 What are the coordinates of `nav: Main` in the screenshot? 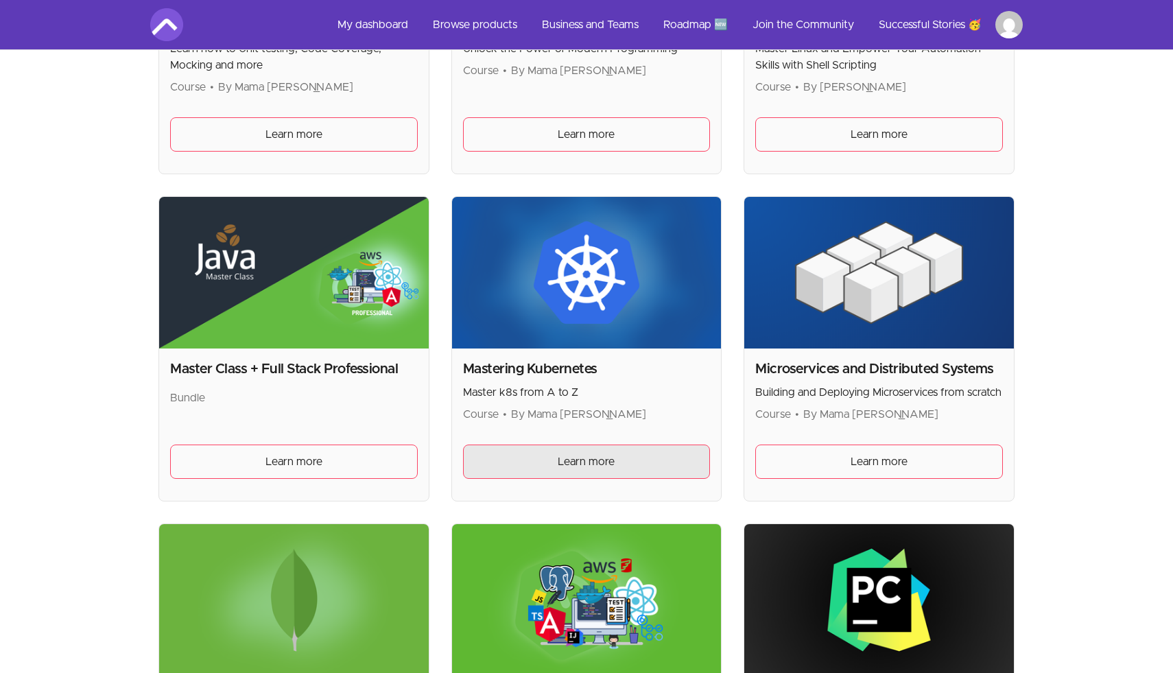 It's located at (674, 25).